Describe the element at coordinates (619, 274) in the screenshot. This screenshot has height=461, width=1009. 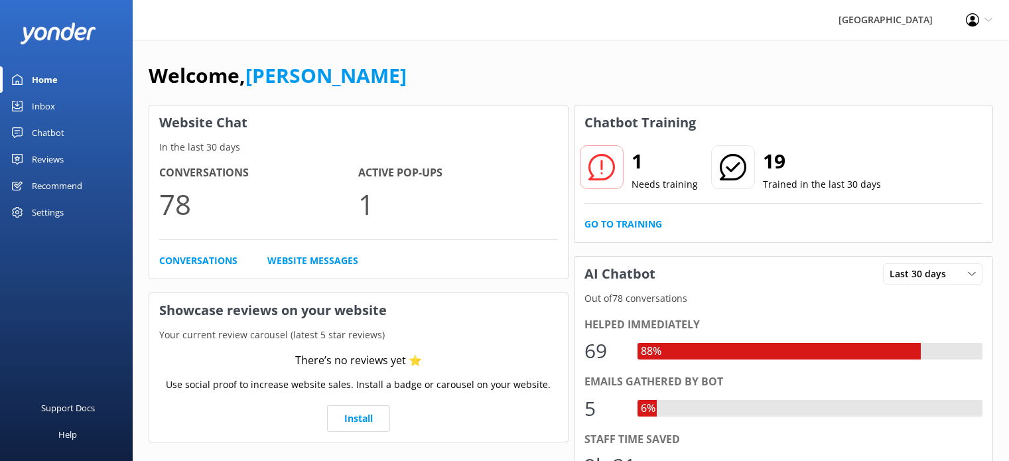
I see `h3: AI Chatbot` at that location.